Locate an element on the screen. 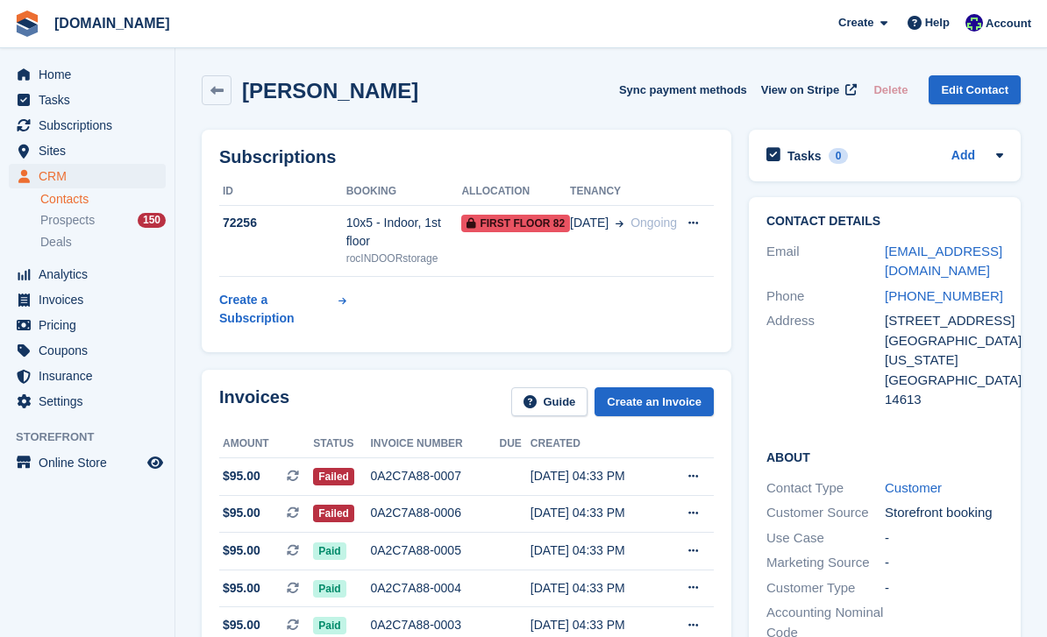  div: 0A2C7A88-0007 is located at coordinates (434, 476).